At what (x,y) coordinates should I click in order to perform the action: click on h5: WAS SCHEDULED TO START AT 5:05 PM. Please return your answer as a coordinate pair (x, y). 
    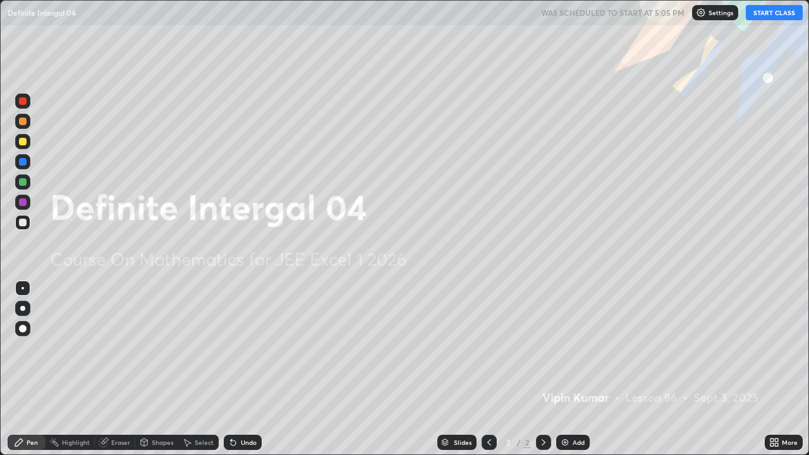
    Looking at the image, I should click on (612, 13).